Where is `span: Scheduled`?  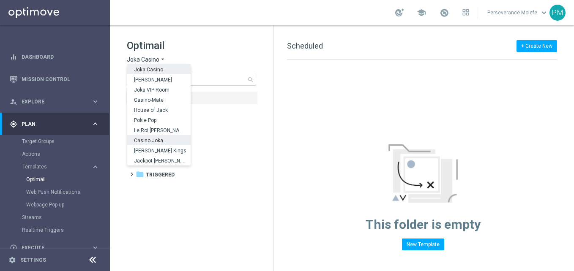 span: Scheduled is located at coordinates (305, 46).